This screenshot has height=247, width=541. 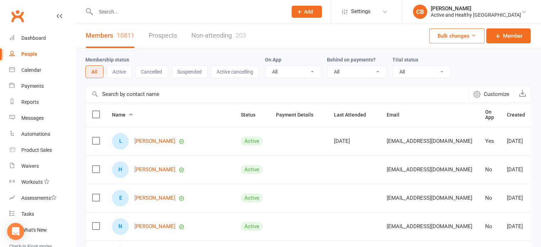 I want to click on div: H, so click(x=120, y=170).